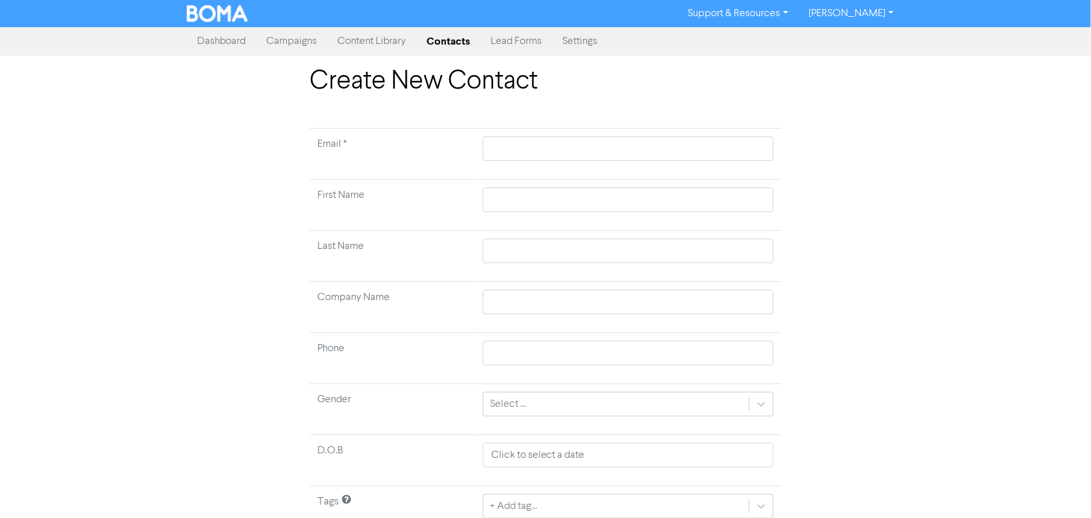 The width and height of the screenshot is (1091, 518). What do you see at coordinates (516, 41) in the screenshot?
I see `a: Lead Forms` at bounding box center [516, 41].